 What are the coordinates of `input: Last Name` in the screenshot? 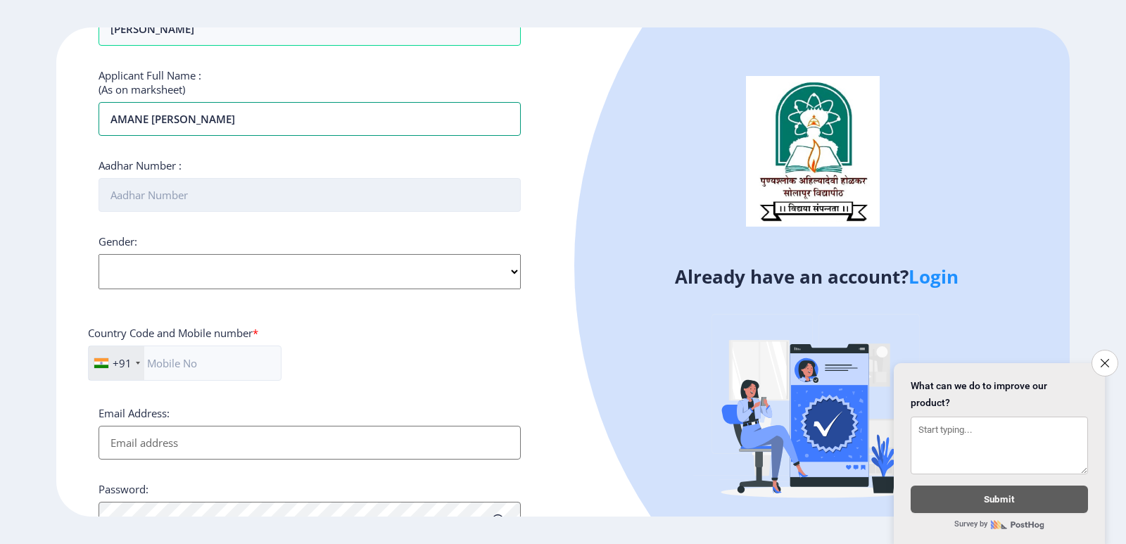 It's located at (310, 29).